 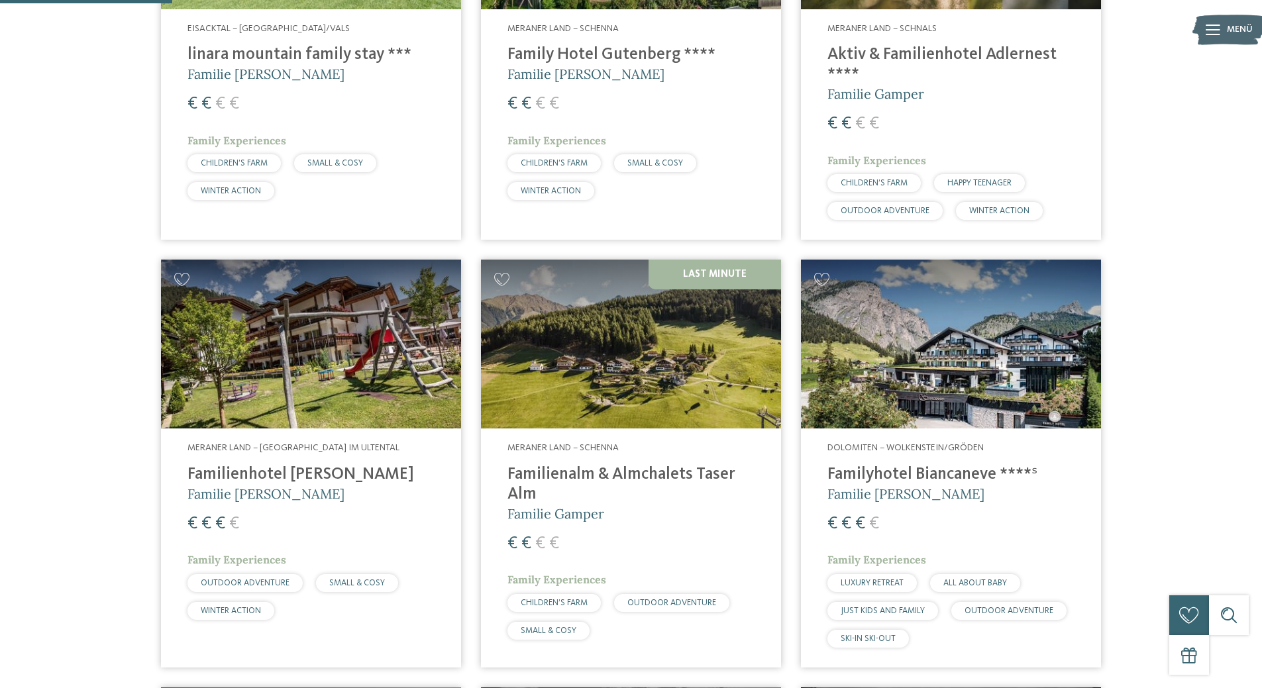 What do you see at coordinates (905, 448) in the screenshot?
I see `span: Dolomiten – Wolkenstein/Gröden` at bounding box center [905, 448].